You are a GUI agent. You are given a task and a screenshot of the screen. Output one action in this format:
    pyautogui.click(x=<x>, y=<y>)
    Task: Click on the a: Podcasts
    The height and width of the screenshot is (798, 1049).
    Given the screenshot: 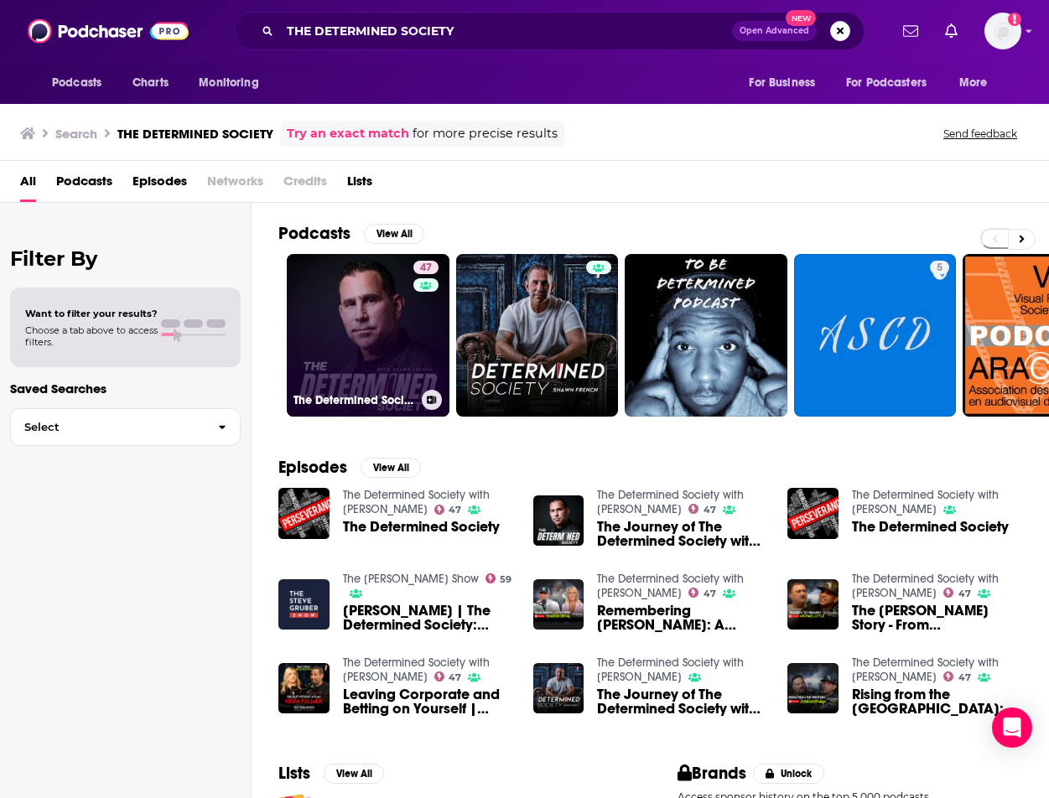 What is the action you would take?
    pyautogui.click(x=84, y=184)
    